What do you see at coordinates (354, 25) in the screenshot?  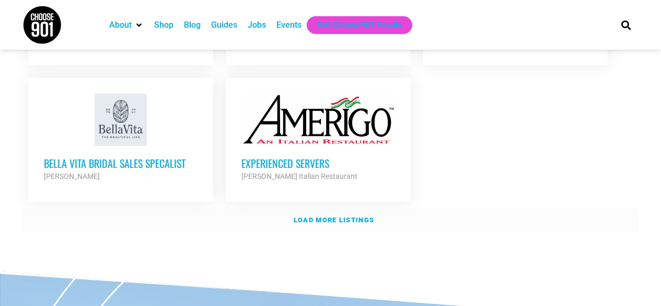 I see `nav: Main nav` at bounding box center [354, 25].